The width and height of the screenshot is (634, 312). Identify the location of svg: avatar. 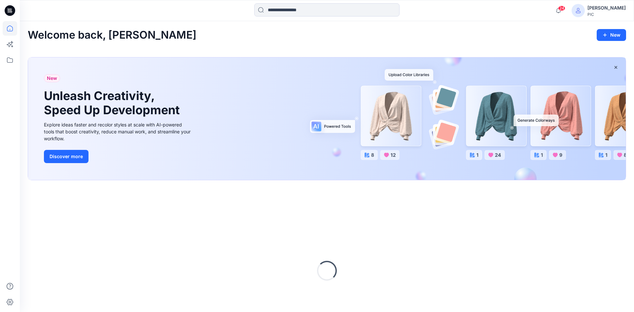
(578, 11).